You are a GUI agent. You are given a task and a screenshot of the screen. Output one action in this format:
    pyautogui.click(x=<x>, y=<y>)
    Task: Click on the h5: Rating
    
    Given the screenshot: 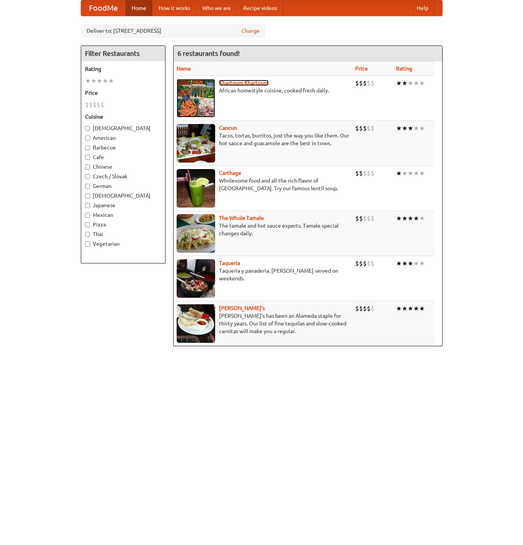 What is the action you would take?
    pyautogui.click(x=123, y=69)
    